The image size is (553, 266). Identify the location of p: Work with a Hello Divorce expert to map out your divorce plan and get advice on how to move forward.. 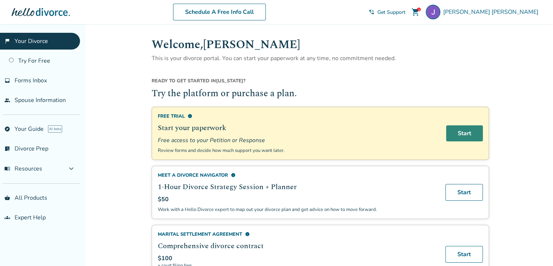
(297, 209).